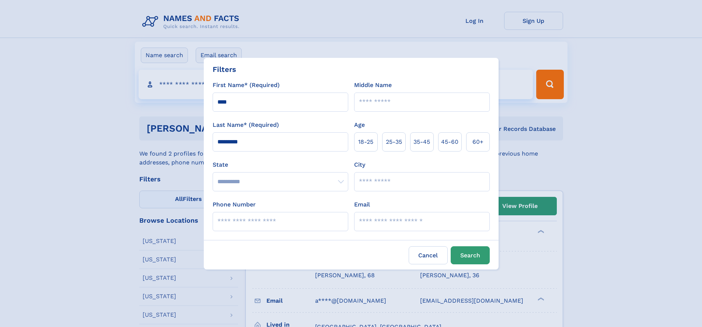 The width and height of the screenshot is (702, 327). Describe the element at coordinates (246, 125) in the screenshot. I see `label: Last Name* (Required)` at that location.